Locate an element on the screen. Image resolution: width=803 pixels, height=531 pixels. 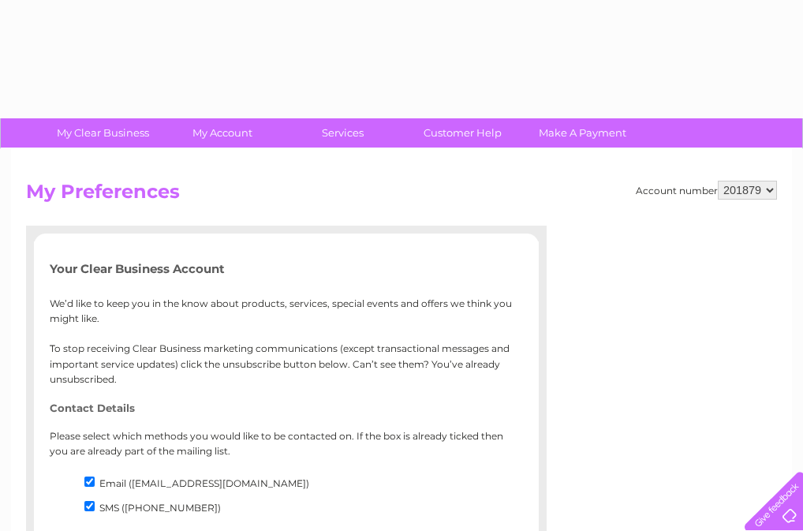
div: Account number is located at coordinates (706, 190).